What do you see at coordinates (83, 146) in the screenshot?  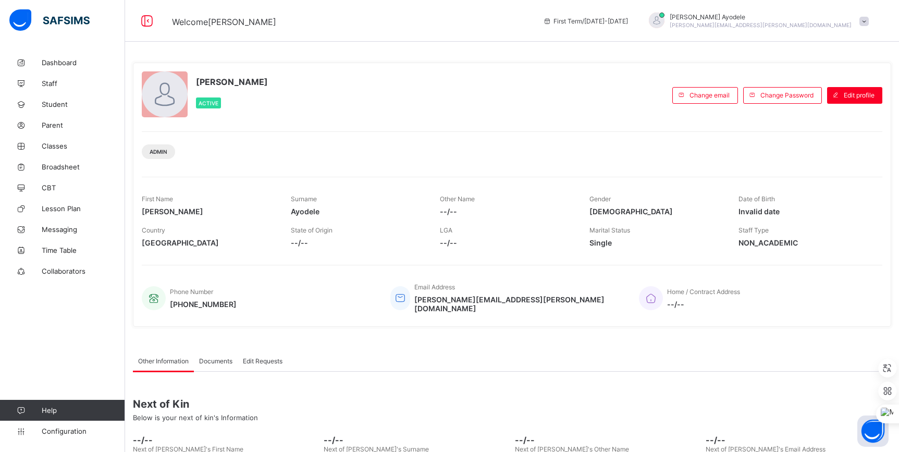 I see `span: Classes` at bounding box center [83, 146].